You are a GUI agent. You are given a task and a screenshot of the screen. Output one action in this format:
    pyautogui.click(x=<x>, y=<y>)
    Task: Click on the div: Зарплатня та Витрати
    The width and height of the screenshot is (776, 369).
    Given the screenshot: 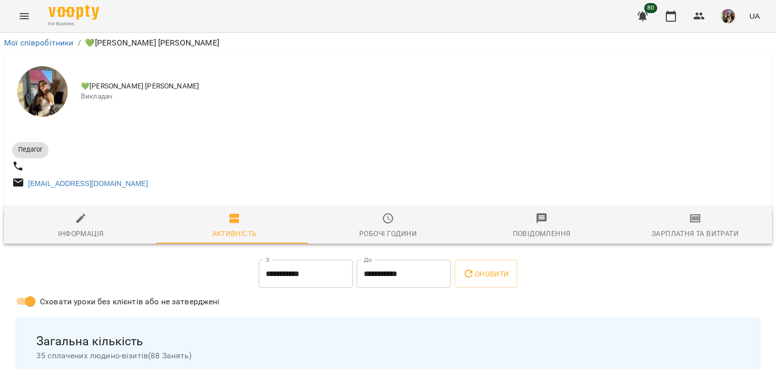 What is the action you would take?
    pyautogui.click(x=695, y=233)
    